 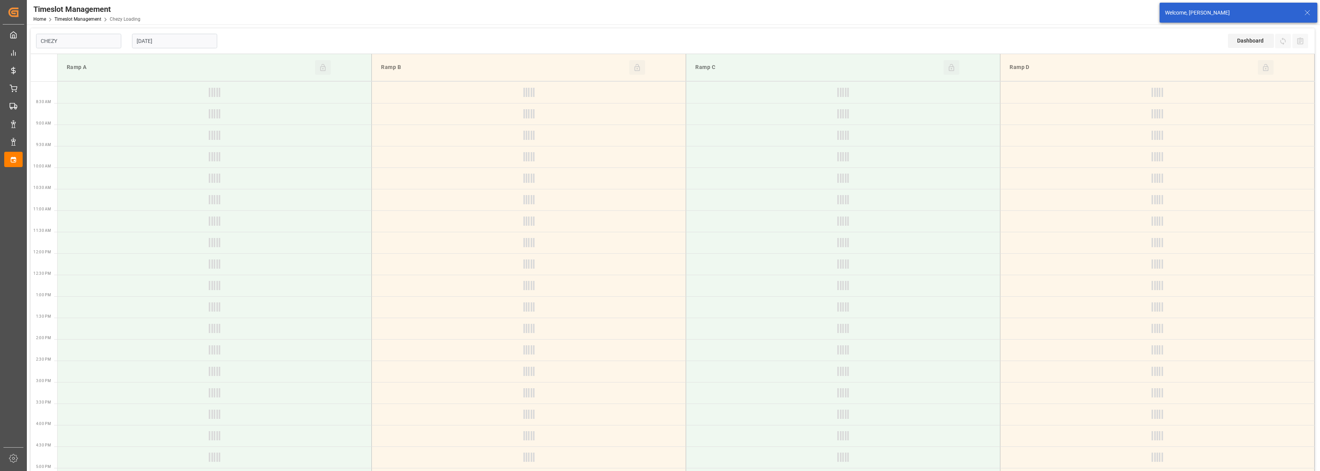 I want to click on span: 9:30 AM, so click(x=43, y=145).